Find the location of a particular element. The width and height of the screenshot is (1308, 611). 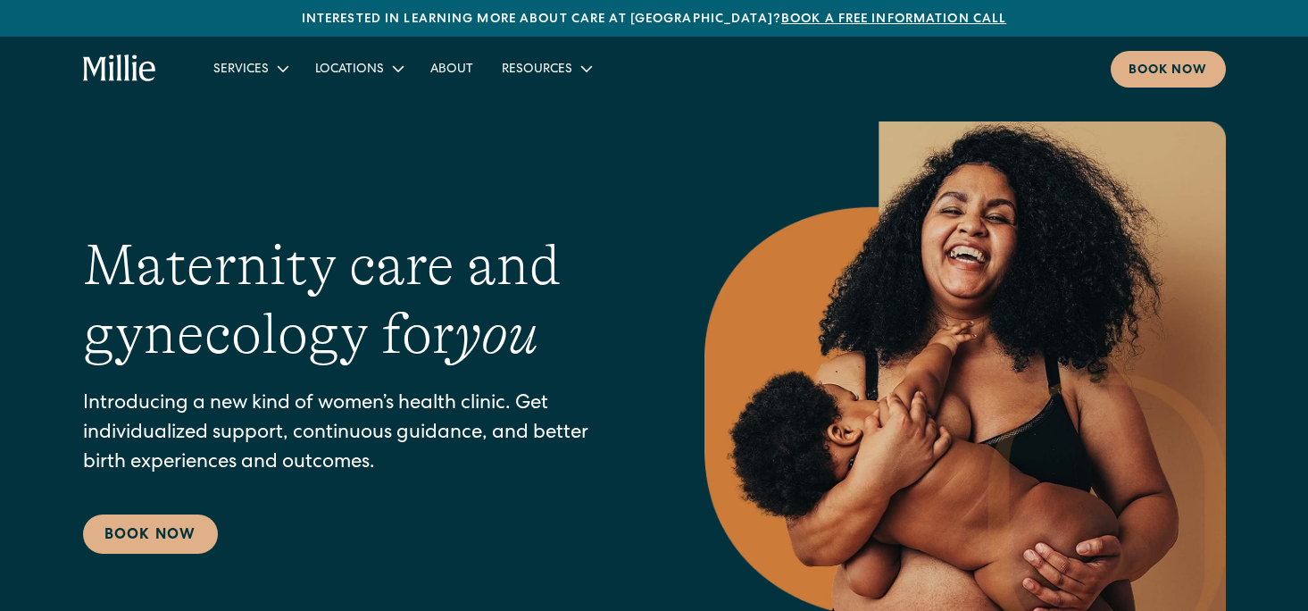

div: Book now is located at coordinates (1168, 71).